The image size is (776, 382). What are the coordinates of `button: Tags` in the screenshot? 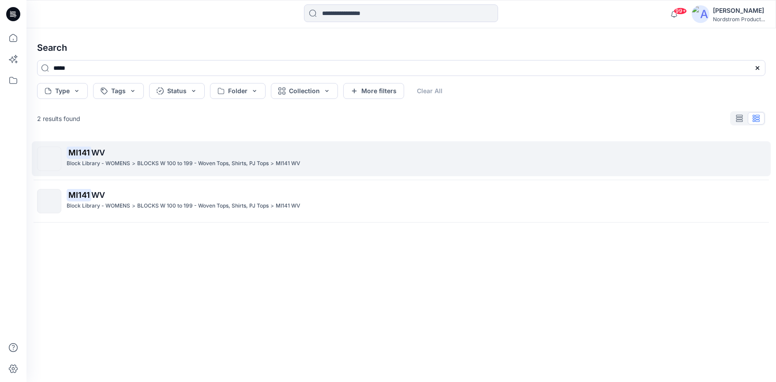 It's located at (118, 91).